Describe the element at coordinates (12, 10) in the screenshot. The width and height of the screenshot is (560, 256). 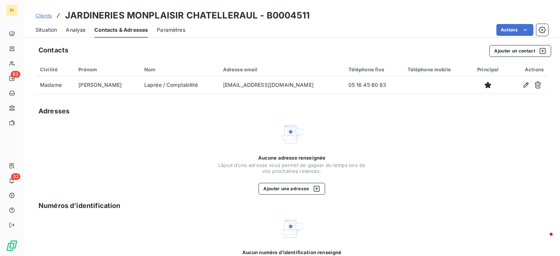
I see `div: PI` at that location.